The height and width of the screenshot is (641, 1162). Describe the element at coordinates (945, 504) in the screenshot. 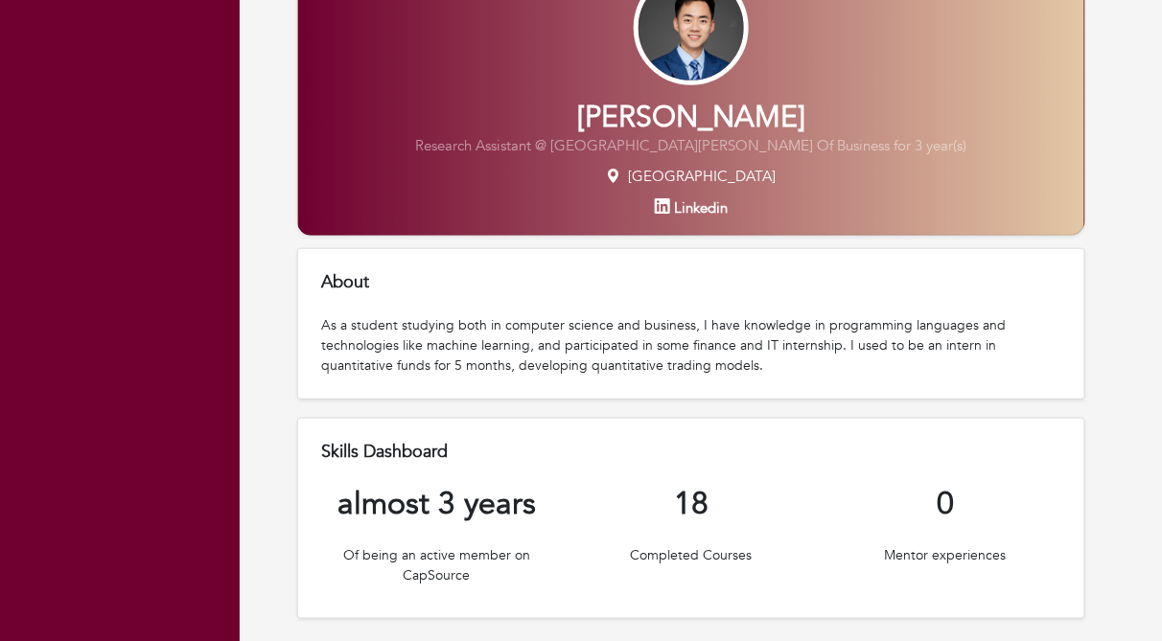

I see `h5: 0` at that location.